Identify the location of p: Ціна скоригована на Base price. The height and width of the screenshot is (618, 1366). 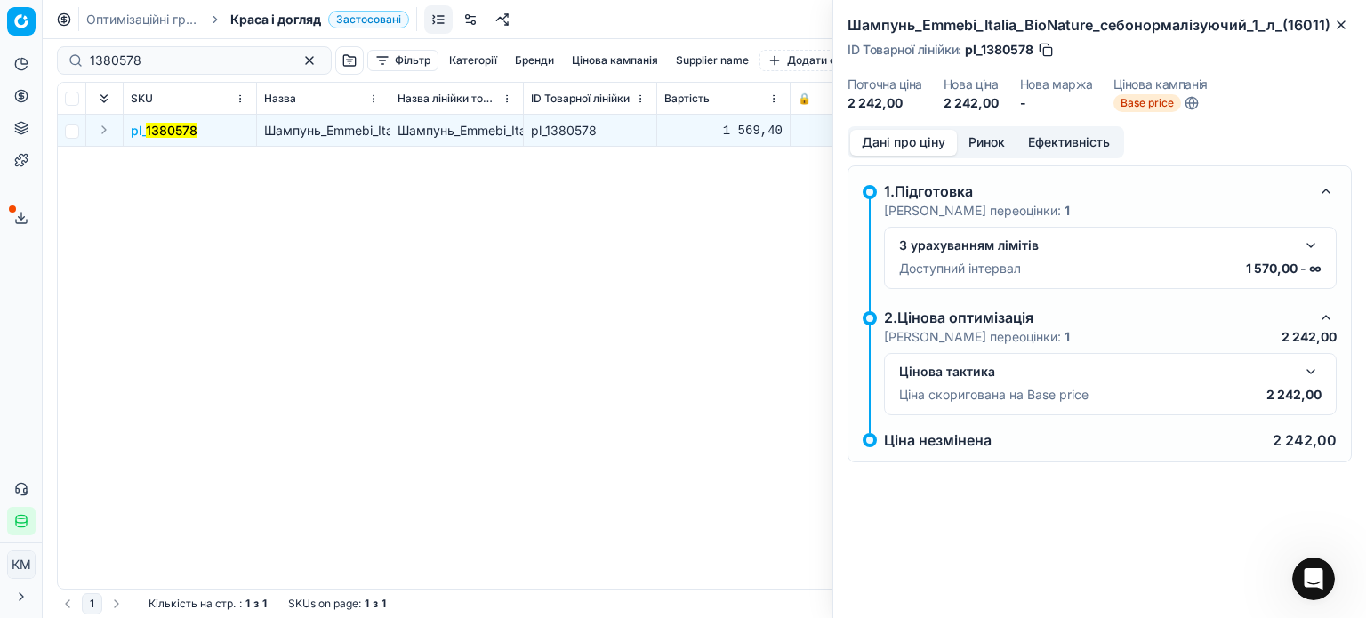
(994, 395).